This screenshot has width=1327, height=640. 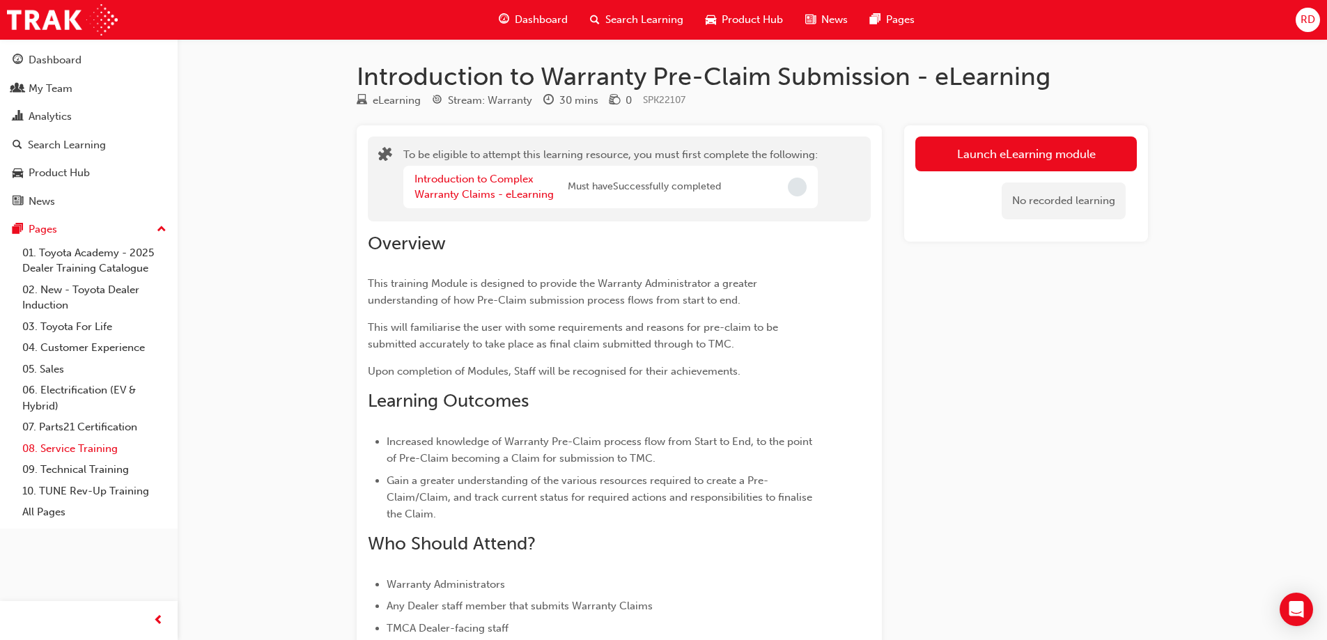 What do you see at coordinates (664, 100) in the screenshot?
I see `span: Learning resource code` at bounding box center [664, 100].